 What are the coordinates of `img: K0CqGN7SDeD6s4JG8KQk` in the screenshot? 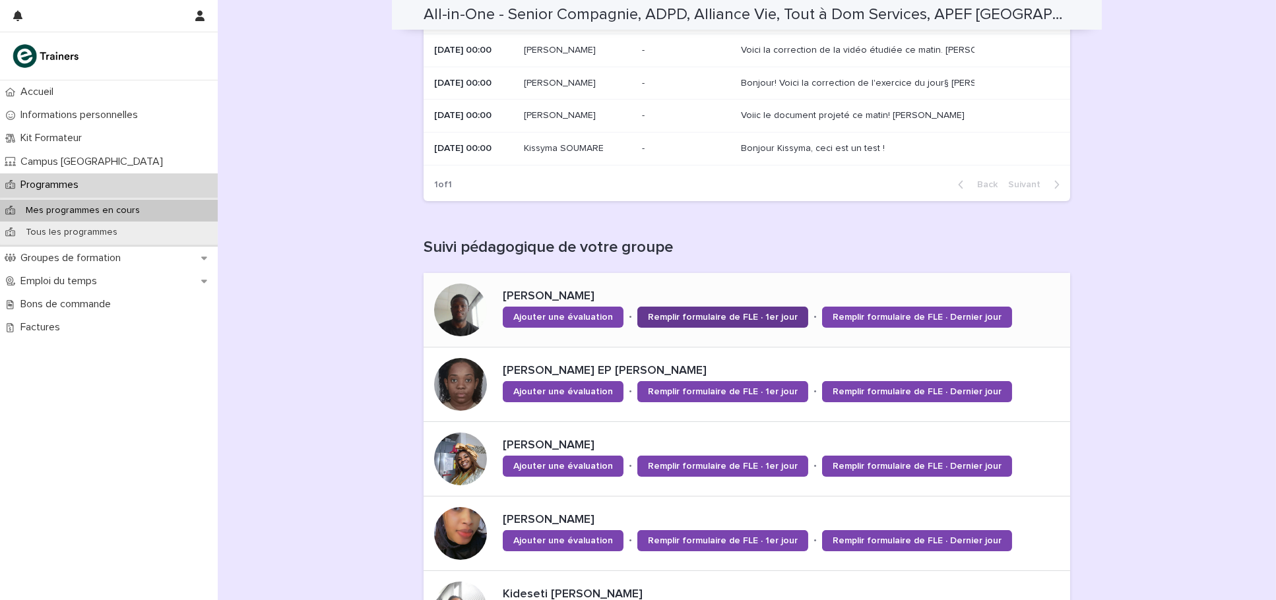 It's located at (47, 56).